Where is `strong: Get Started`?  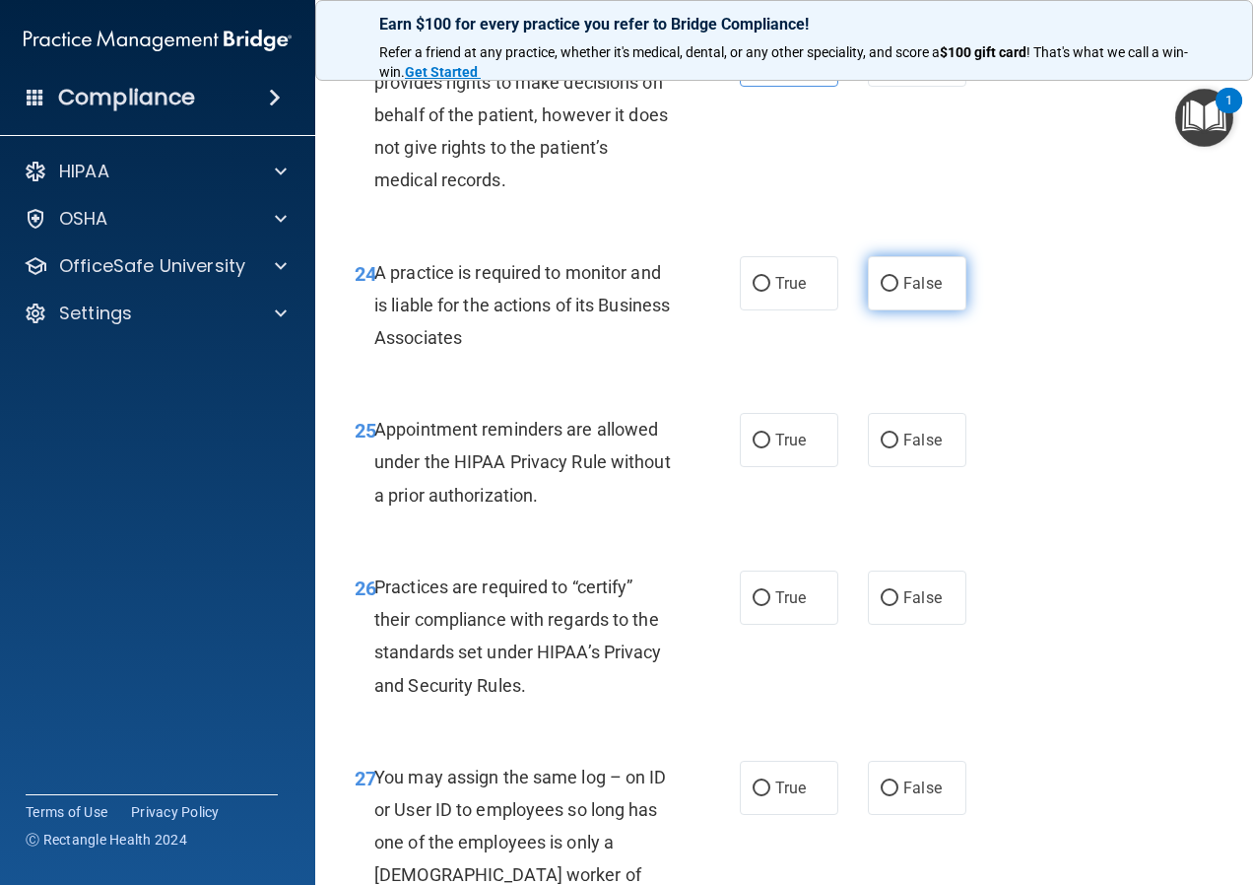
strong: Get Started is located at coordinates (441, 72).